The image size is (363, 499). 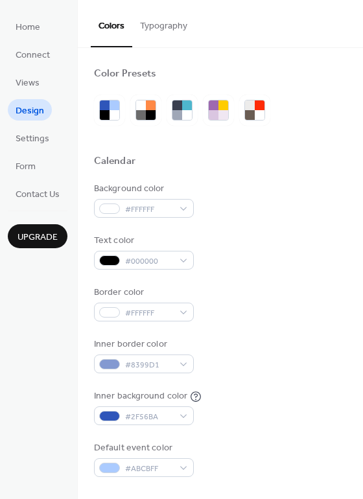 I want to click on span: #2F56BA, so click(x=149, y=417).